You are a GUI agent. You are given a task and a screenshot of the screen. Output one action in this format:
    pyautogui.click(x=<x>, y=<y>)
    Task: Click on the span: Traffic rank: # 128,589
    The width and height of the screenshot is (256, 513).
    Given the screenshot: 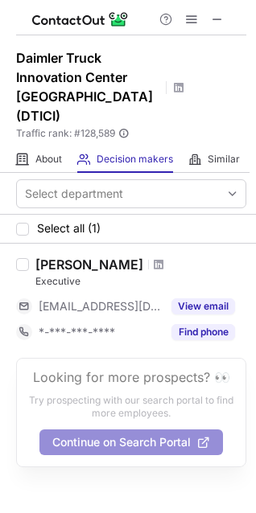 What is the action you would take?
    pyautogui.click(x=65, y=133)
    